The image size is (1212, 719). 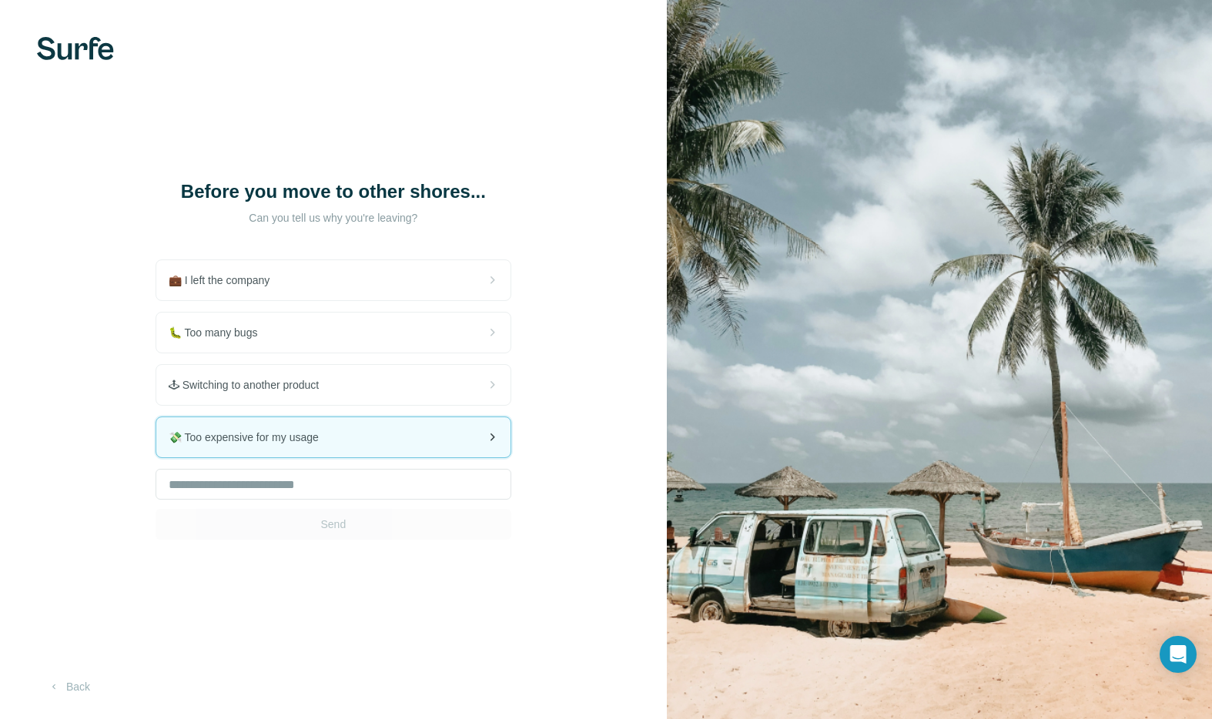 I want to click on span: 🐛 Too many bugs, so click(x=219, y=333).